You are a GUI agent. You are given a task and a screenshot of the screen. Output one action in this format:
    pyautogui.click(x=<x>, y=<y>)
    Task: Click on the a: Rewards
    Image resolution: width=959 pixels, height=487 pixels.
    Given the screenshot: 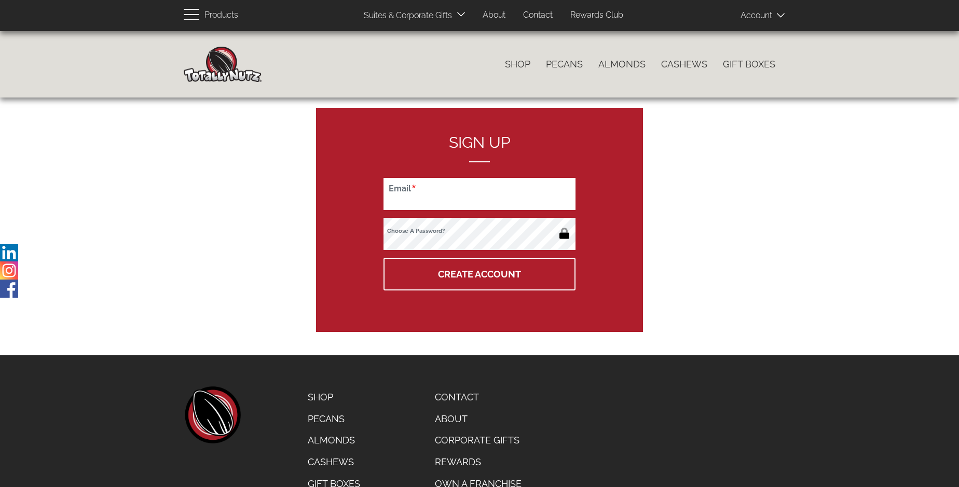 What is the action you would take?
    pyautogui.click(x=478, y=462)
    